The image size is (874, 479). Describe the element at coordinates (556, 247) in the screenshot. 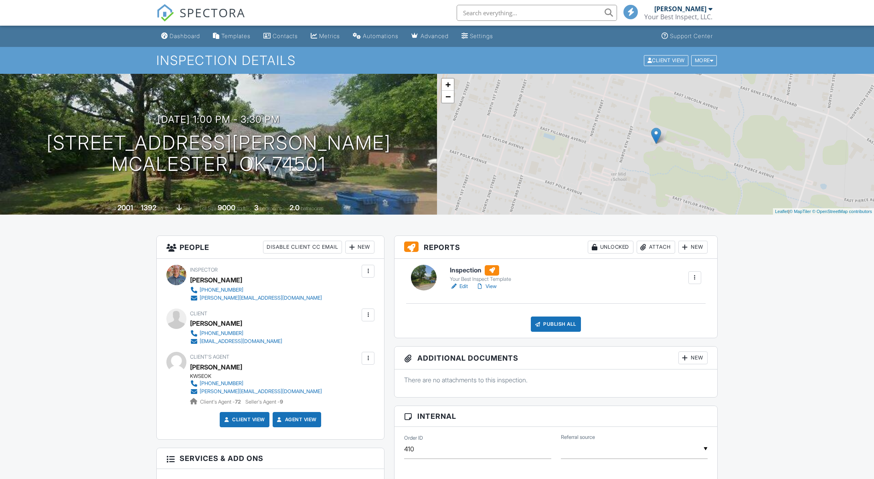

I see `h3: Reports` at that location.